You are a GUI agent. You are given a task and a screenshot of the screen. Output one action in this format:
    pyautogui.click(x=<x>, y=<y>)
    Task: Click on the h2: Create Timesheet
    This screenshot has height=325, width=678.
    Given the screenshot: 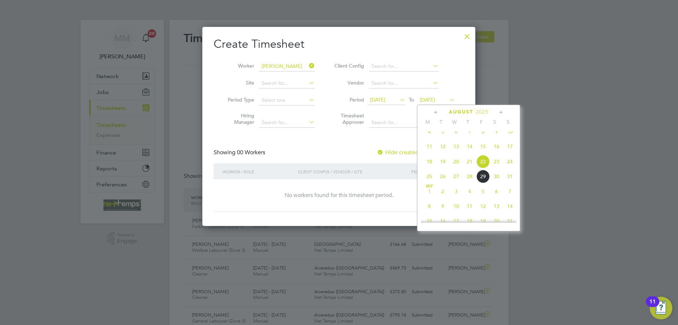 What is the action you would take?
    pyautogui.click(x=339, y=44)
    